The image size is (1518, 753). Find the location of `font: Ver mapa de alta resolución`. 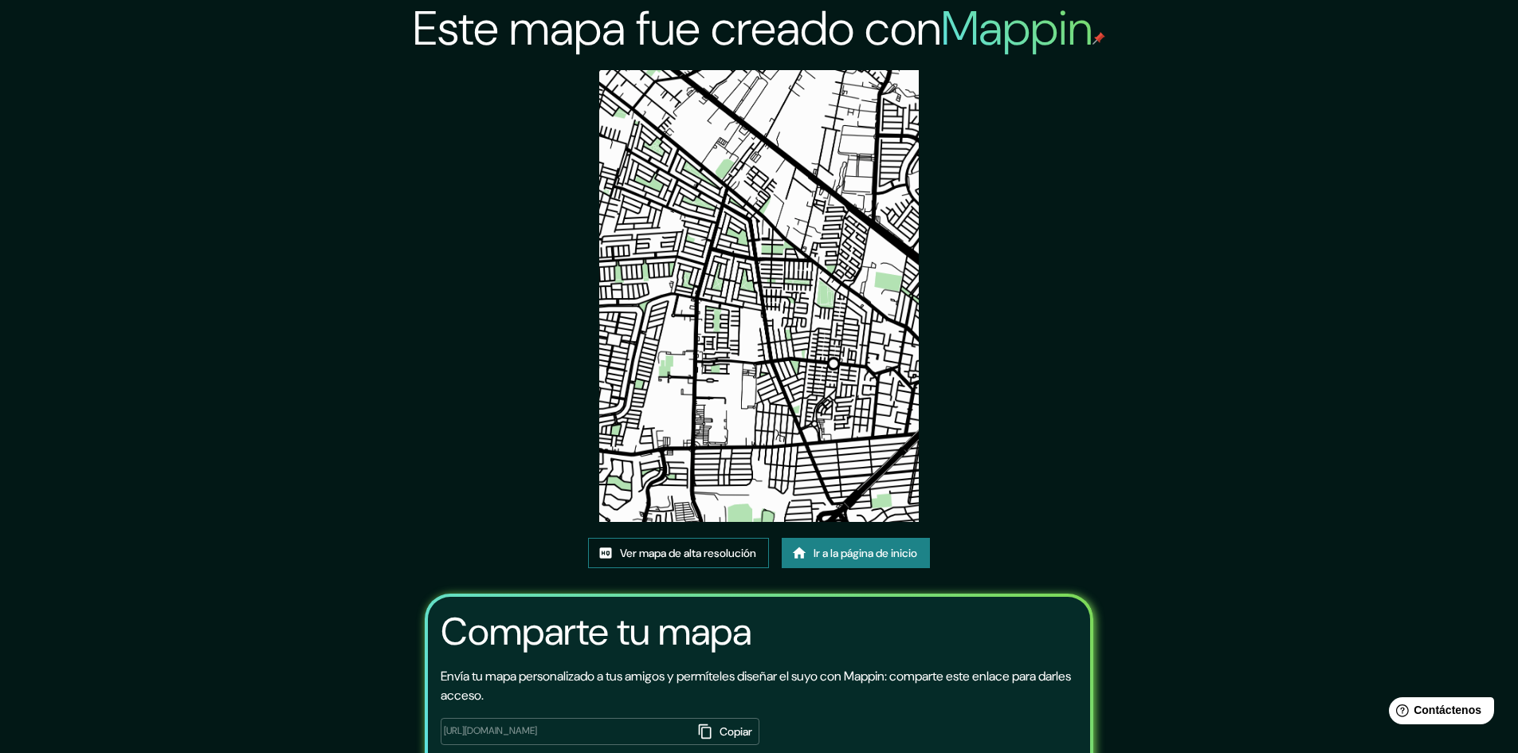

font: Ver mapa de alta resolución is located at coordinates (688, 553).